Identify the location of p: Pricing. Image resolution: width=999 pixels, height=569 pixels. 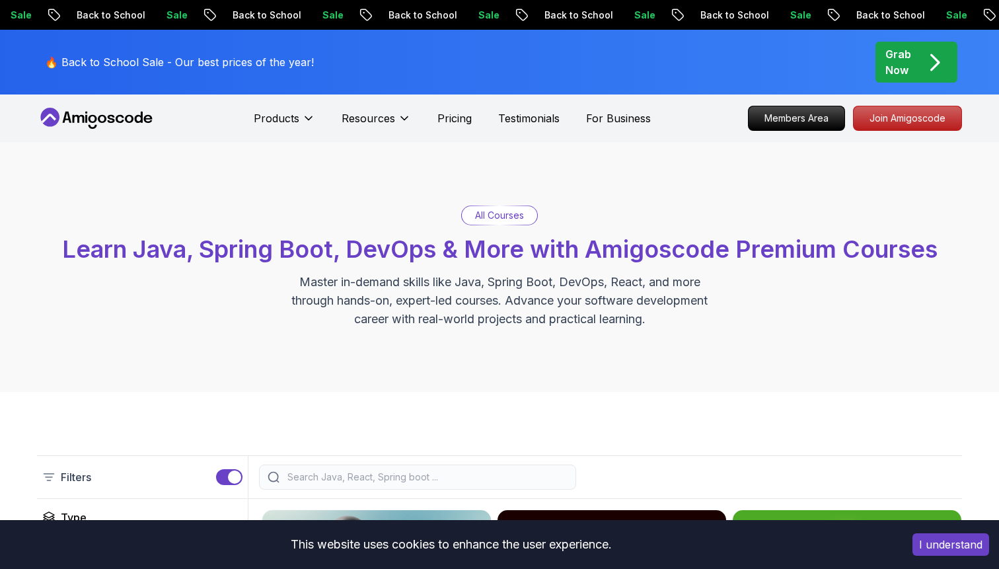
(454, 118).